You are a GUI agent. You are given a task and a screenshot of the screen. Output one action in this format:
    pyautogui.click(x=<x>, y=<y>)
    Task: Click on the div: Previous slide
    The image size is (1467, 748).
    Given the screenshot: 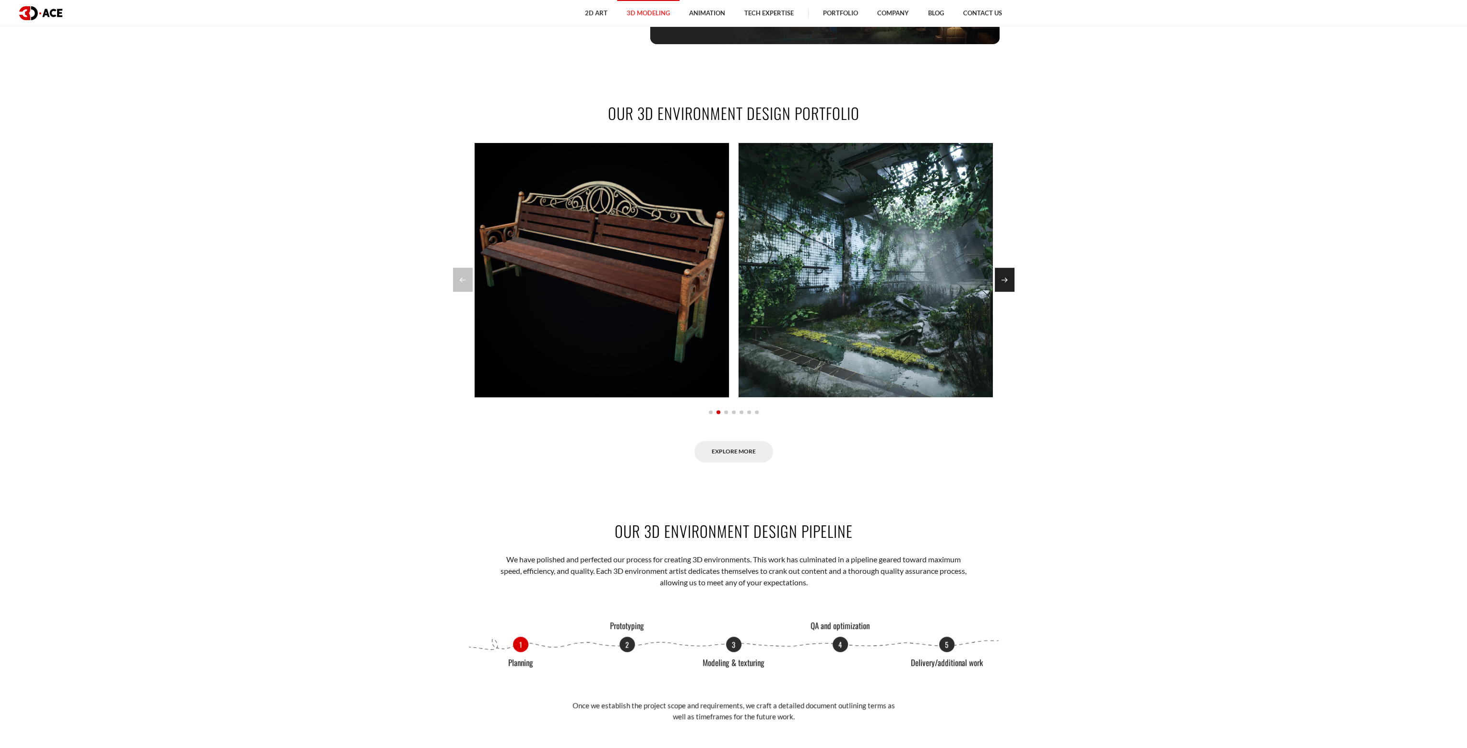 What is the action you would take?
    pyautogui.click(x=463, y=280)
    